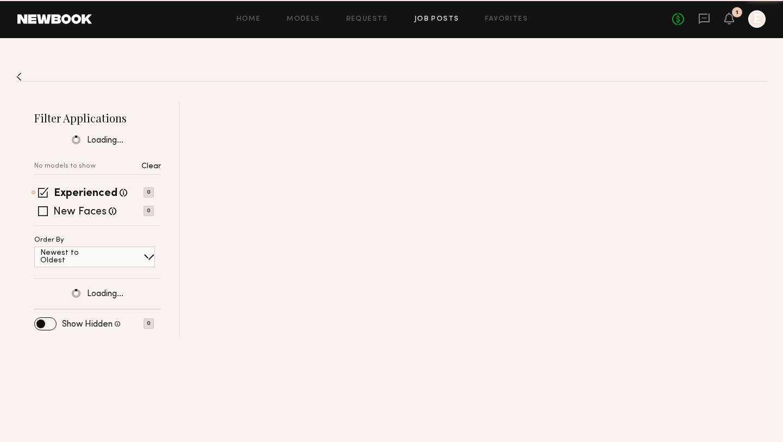 Image resolution: width=783 pixels, height=442 pixels. What do you see at coordinates (757, 19) in the screenshot?
I see `a: E` at bounding box center [757, 19].